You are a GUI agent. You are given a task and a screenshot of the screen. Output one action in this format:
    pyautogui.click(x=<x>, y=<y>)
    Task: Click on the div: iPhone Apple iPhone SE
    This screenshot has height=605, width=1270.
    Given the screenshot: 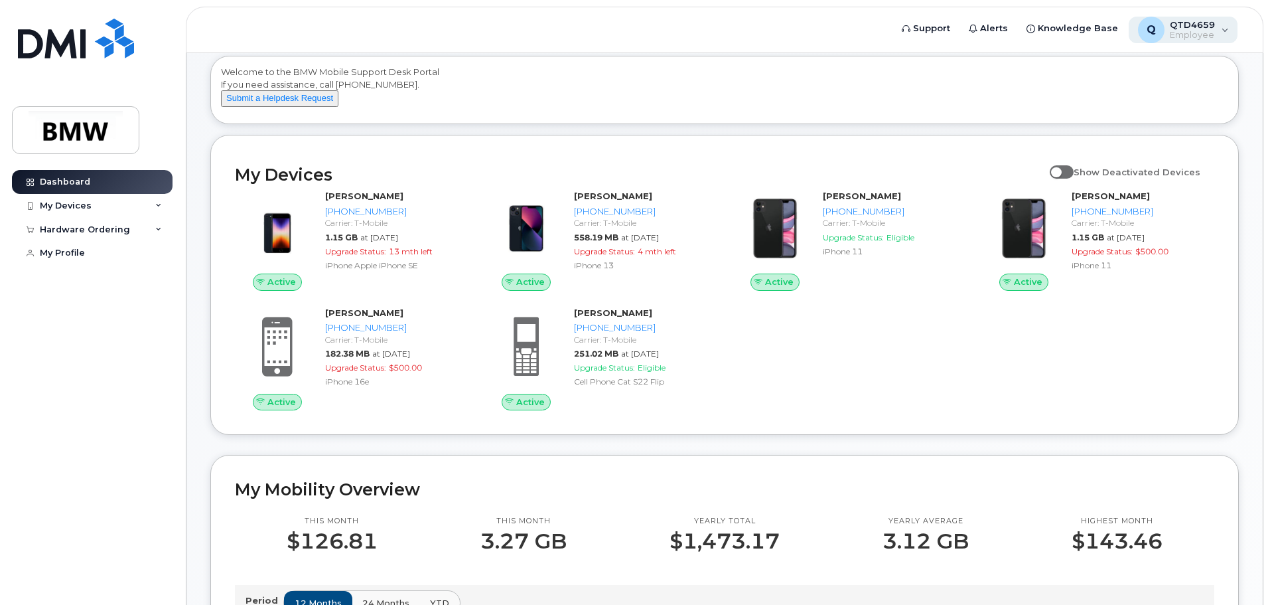 What is the action you would take?
    pyautogui.click(x=394, y=265)
    